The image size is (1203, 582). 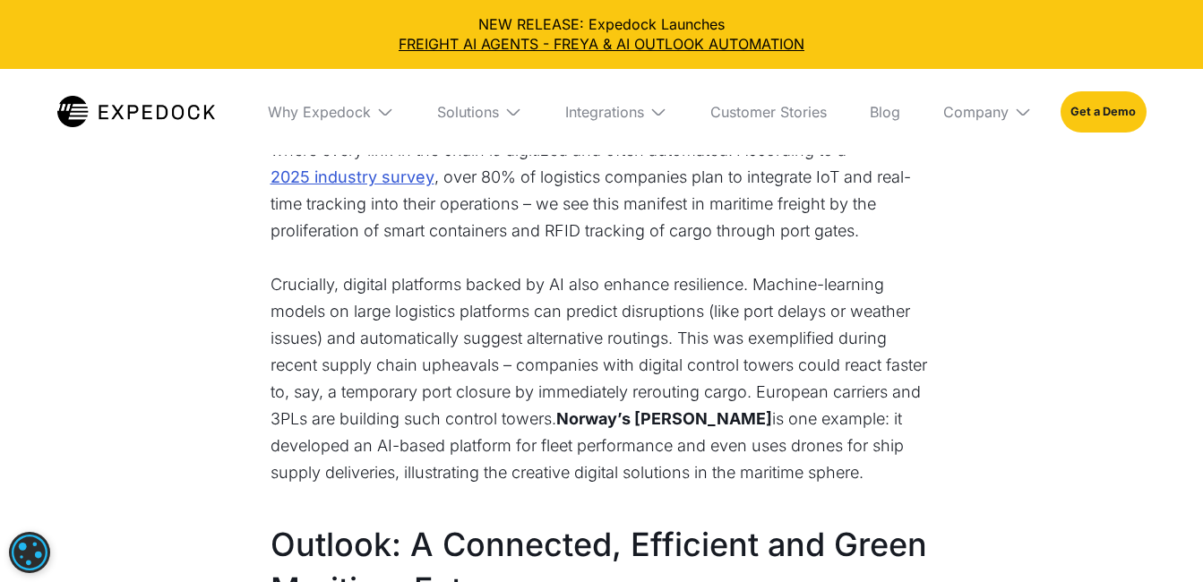 I want to click on p: Crucially, digital platforms backed by AI also enhance resilience. Machine-learning models on lar..., so click(x=602, y=379).